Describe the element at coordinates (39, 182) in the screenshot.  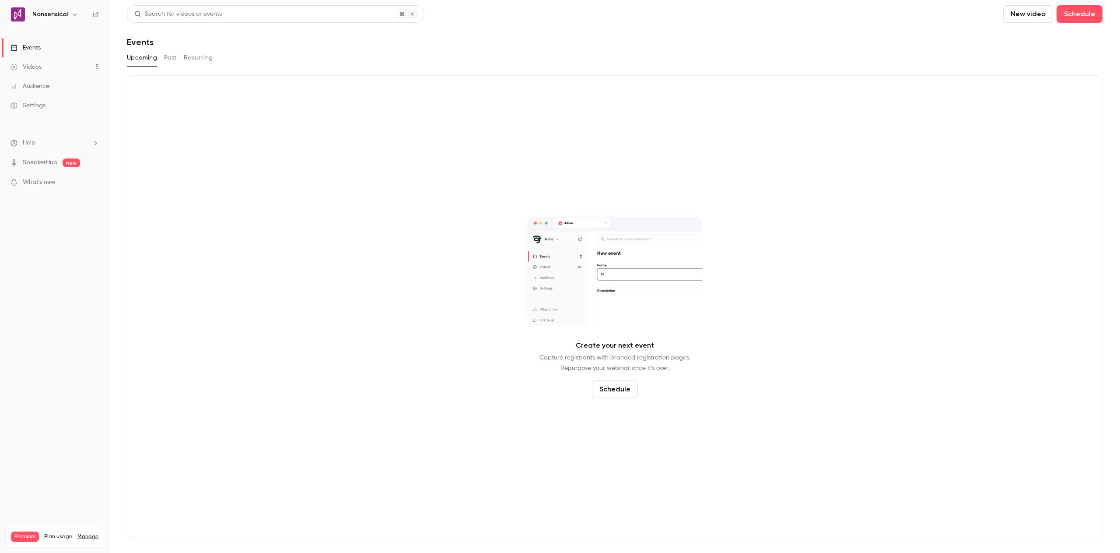
I see `span: What's new` at that location.